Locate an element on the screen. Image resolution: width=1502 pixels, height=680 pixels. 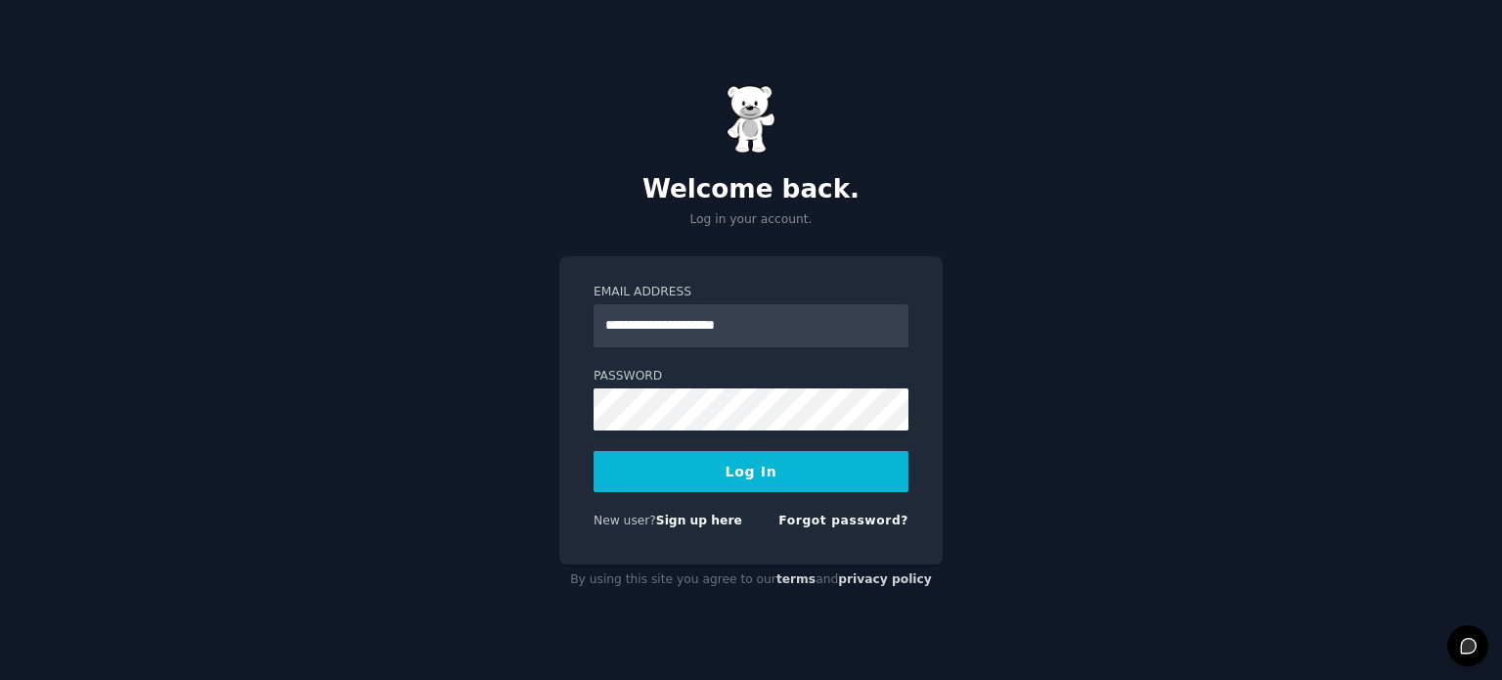
label: Email Address is located at coordinates (751, 292).